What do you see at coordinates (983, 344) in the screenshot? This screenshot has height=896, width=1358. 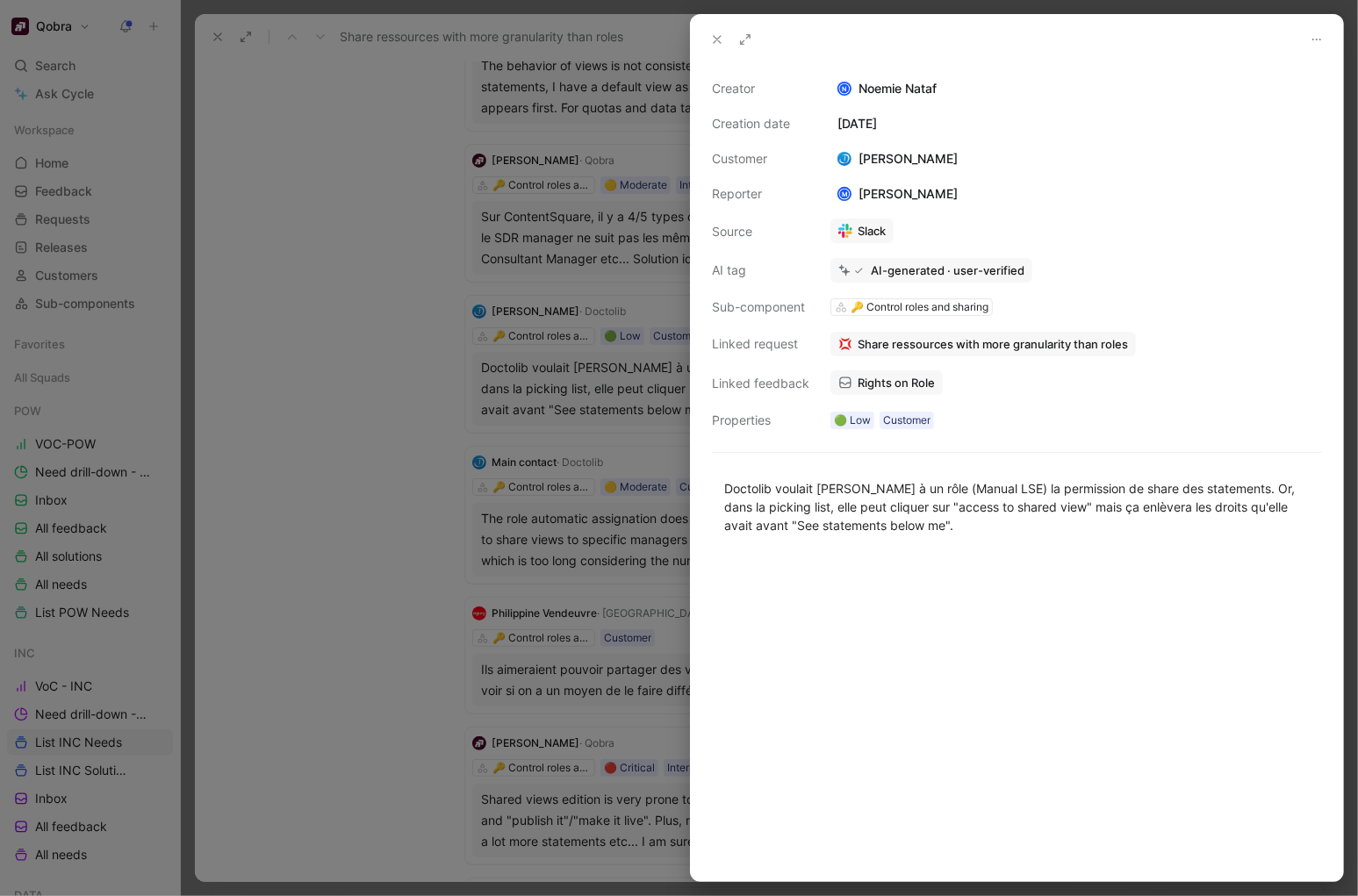 I see `button: 💢Share ressources with more granularity than roles` at bounding box center [983, 344].